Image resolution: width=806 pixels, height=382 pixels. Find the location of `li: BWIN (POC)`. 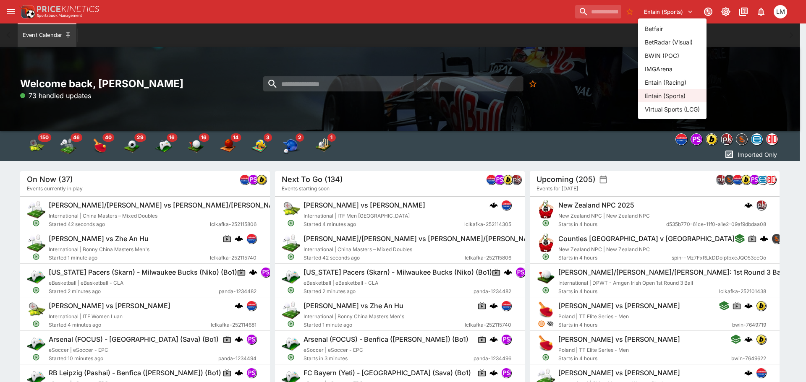

li: BWIN (POC) is located at coordinates (672, 55).